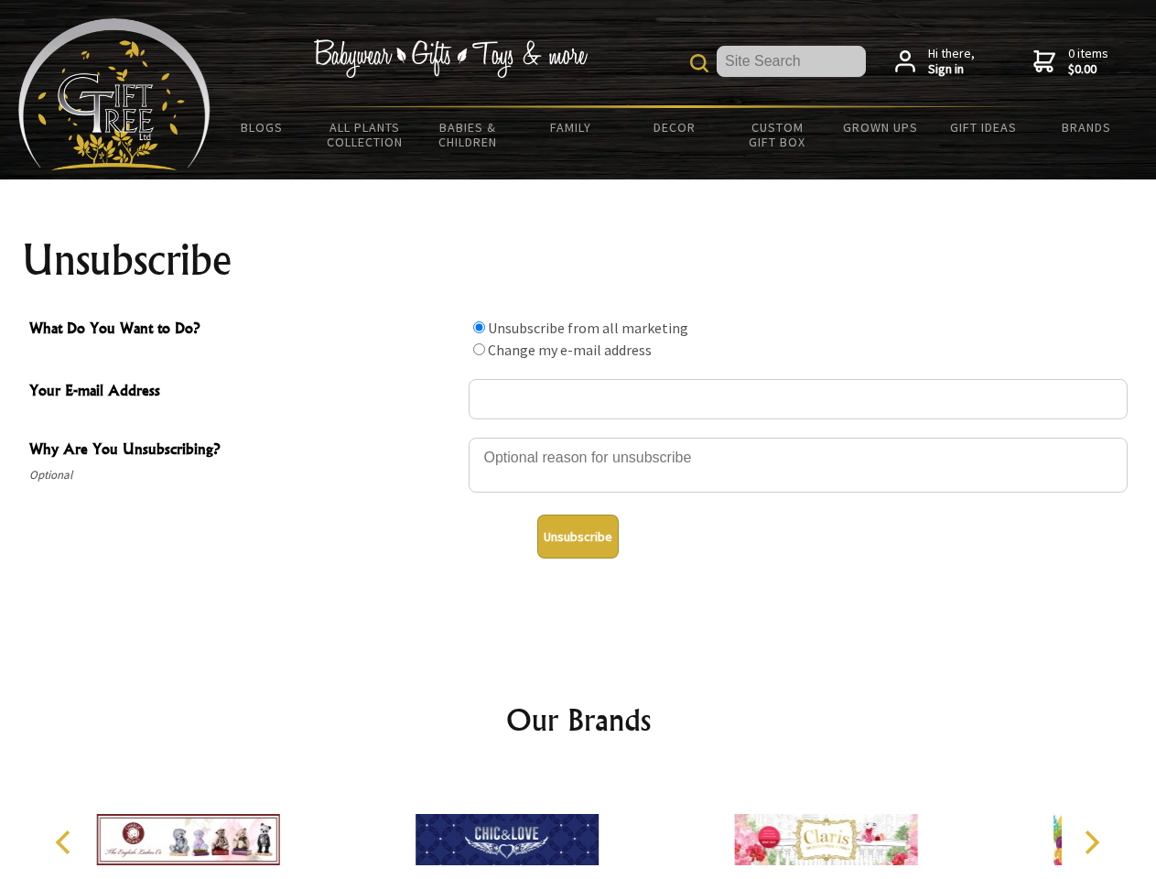 The width and height of the screenshot is (1156, 879). I want to click on button: Unsubscribe, so click(578, 536).